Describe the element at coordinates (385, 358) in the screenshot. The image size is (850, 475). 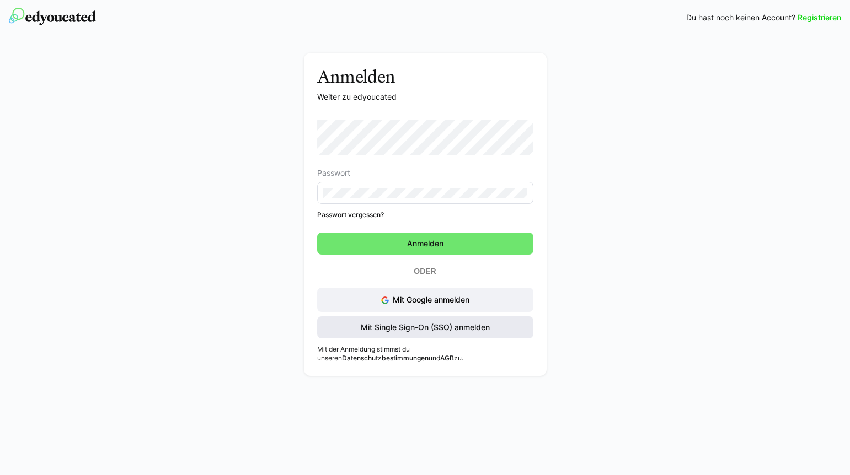
I see `a: Datenschutzbestimmungen` at that location.